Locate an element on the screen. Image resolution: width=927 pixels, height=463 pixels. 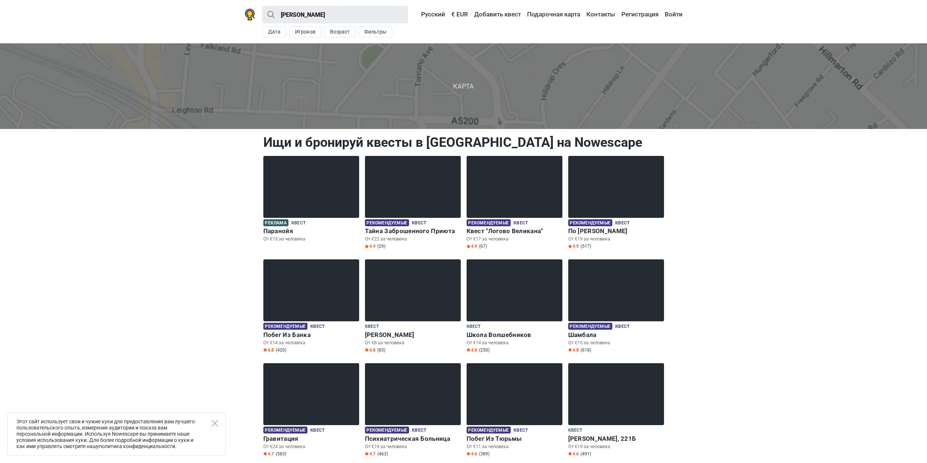
a: Подарочная карта is located at coordinates (554, 15).